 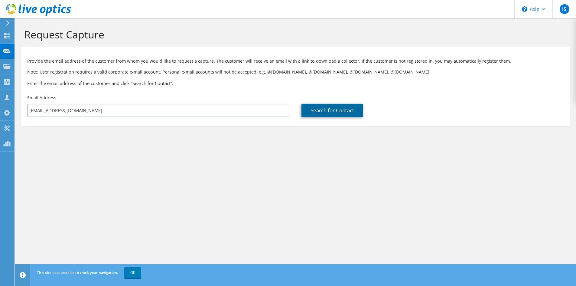 What do you see at coordinates (42, 98) in the screenshot?
I see `label: Email Address` at bounding box center [42, 98].